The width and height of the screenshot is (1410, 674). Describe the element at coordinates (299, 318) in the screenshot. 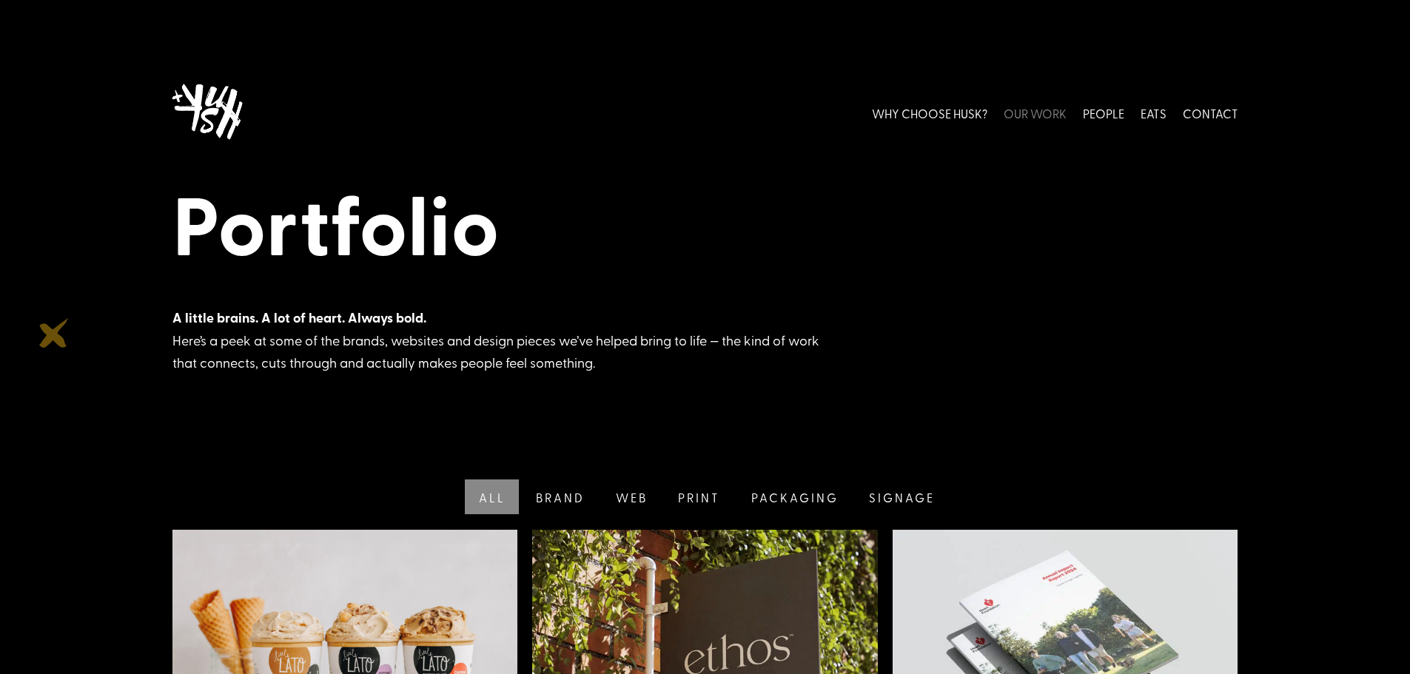

I see `strong: A little brains. A lot of heart. Always bold.` at that location.